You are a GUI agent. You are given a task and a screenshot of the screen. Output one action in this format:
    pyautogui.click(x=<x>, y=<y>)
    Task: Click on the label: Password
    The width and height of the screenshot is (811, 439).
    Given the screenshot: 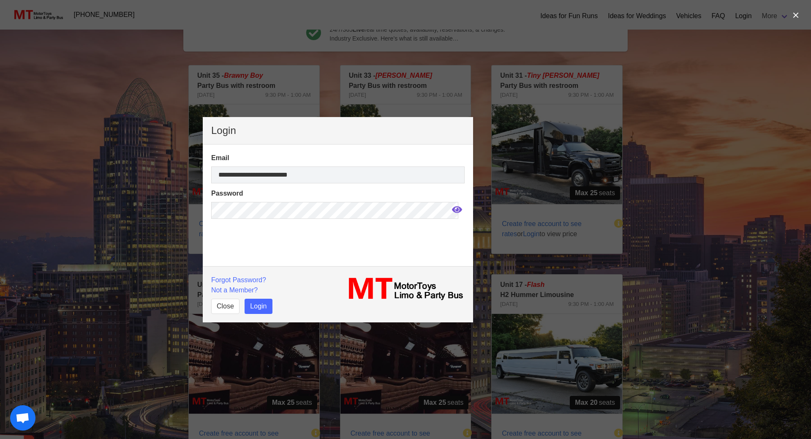 What is the action you would take?
    pyautogui.click(x=338, y=193)
    